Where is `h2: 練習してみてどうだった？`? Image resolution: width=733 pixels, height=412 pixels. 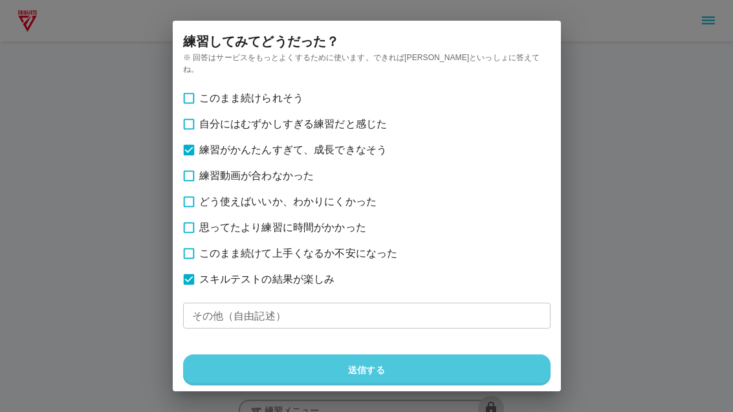
h2: 練習してみてどうだった？ is located at coordinates (364, 41).